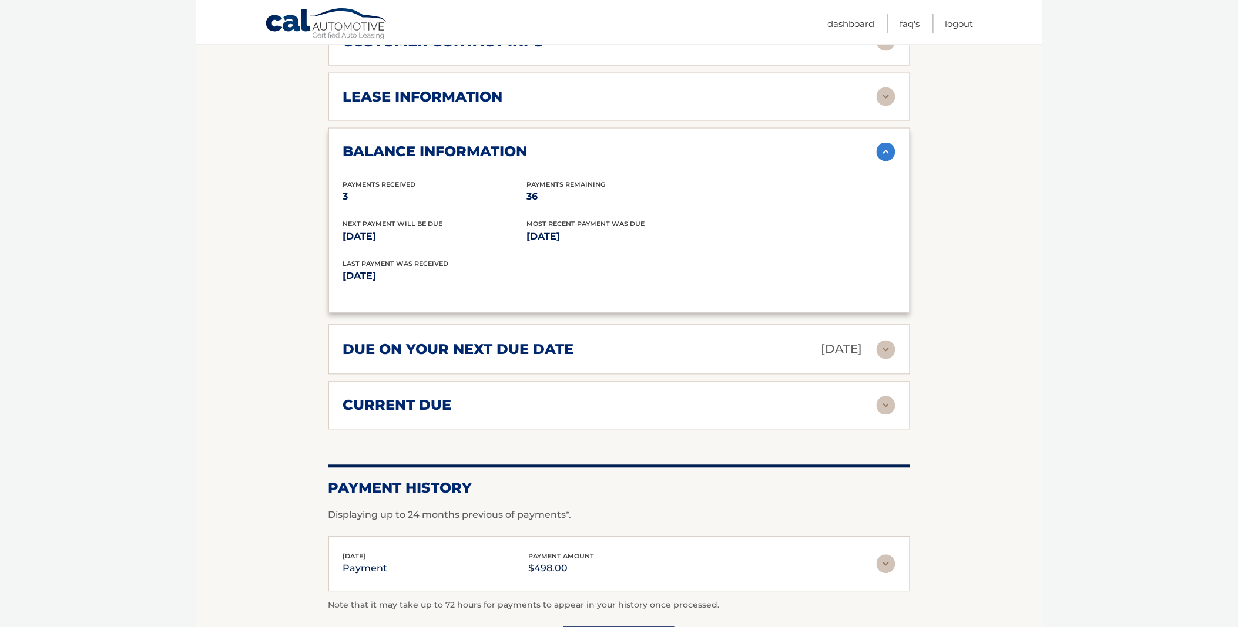  Describe the element at coordinates (435, 197) in the screenshot. I see `p: 3` at that location.